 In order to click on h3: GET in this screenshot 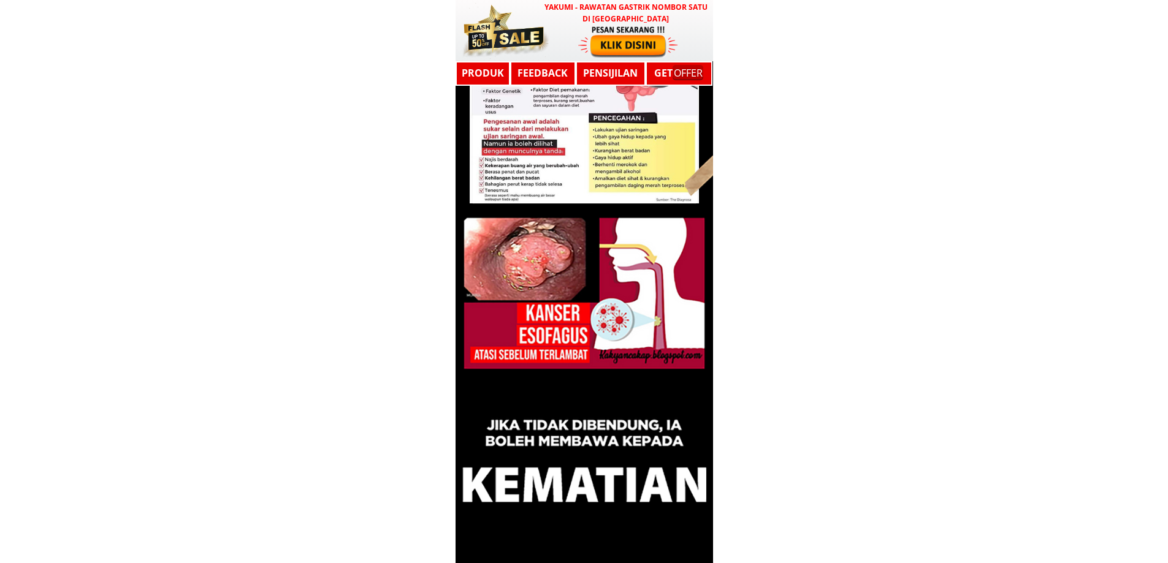, I will do `click(679, 74)`.